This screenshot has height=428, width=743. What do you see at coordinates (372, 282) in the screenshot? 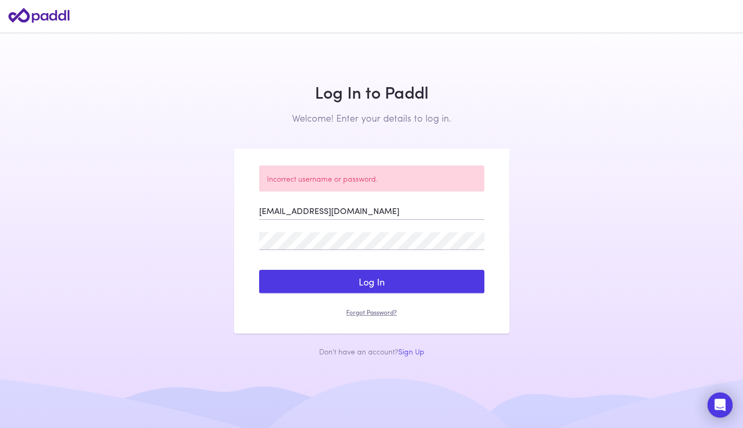
I see `button: Log In` at bounding box center [372, 282].